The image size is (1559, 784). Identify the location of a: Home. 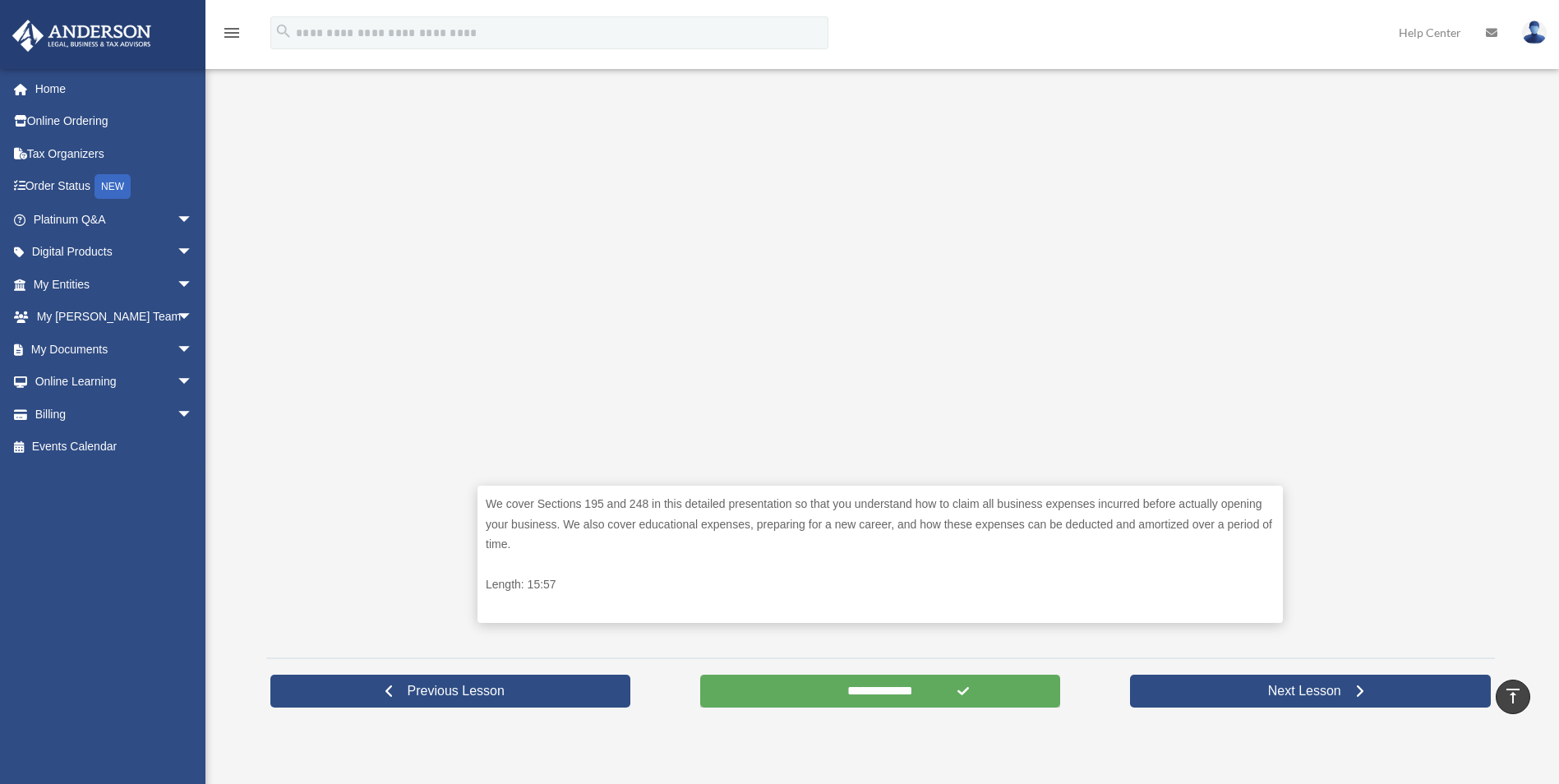
(114, 89).